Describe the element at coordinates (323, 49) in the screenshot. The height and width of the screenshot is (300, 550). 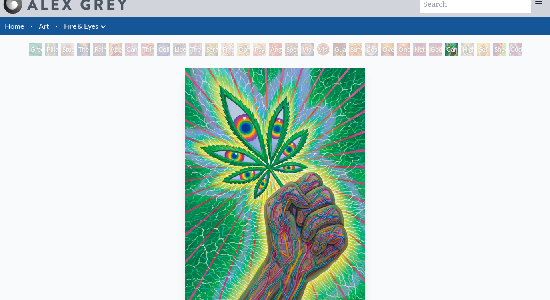
I see `div: Vision Crystal Tondo` at that location.